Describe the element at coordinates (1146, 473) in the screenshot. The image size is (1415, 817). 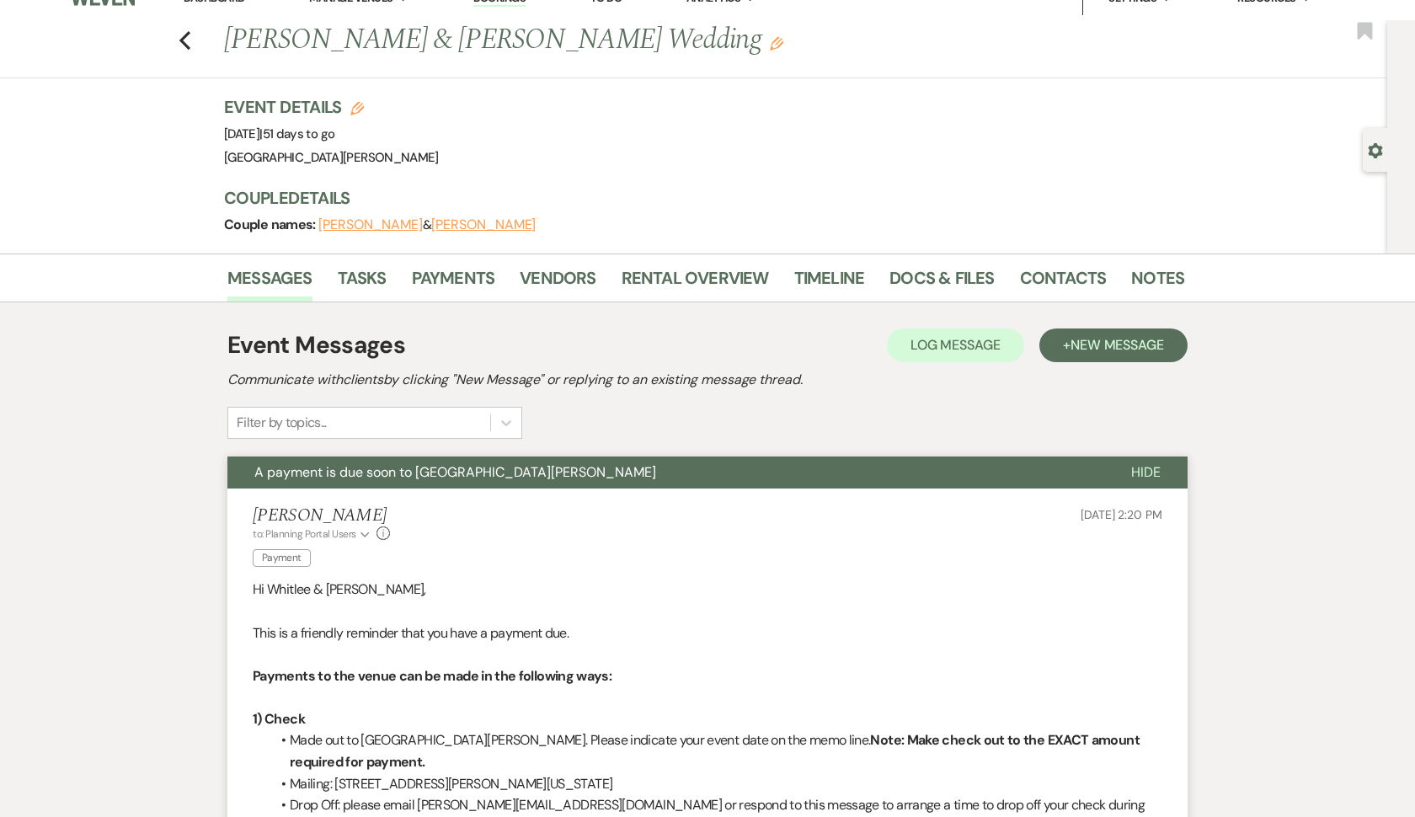
I see `button: Hide` at that location.